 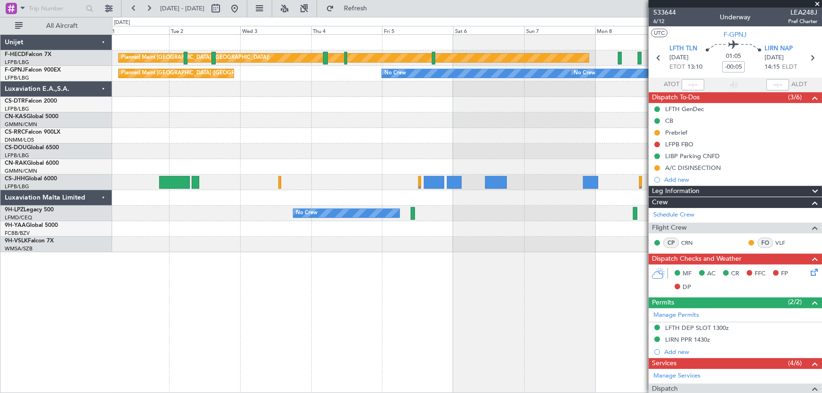 What do you see at coordinates (631, 30) in the screenshot?
I see `div: Mon 8` at bounding box center [631, 30].